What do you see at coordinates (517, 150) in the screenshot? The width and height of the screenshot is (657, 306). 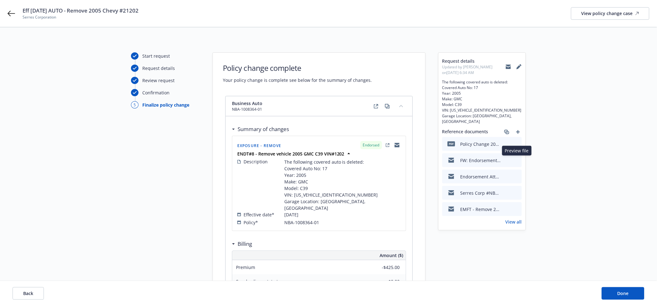 I see `div: Preview file` at bounding box center [517, 150].